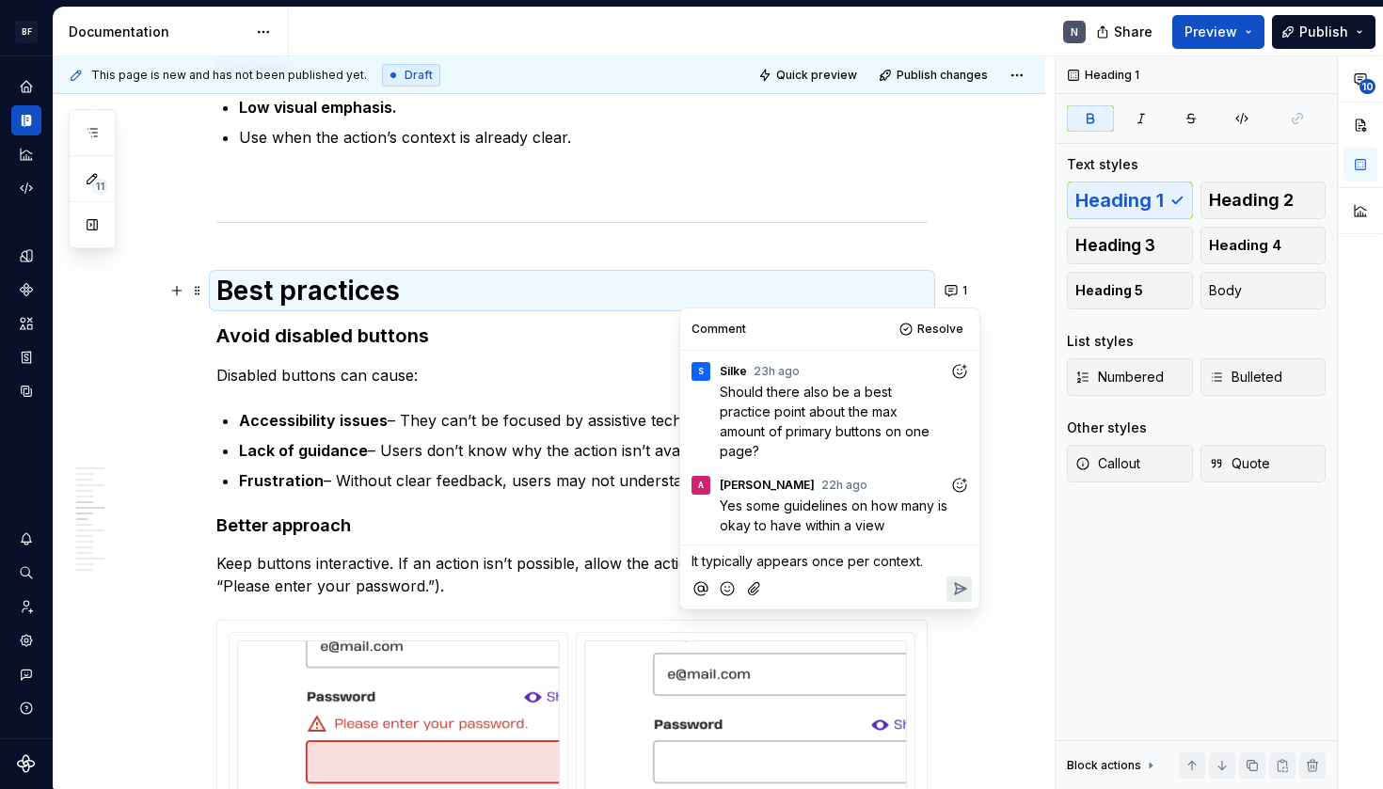 The height and width of the screenshot is (789, 1383). Describe the element at coordinates (313, 420) in the screenshot. I see `strong: Accessibility issues` at that location.